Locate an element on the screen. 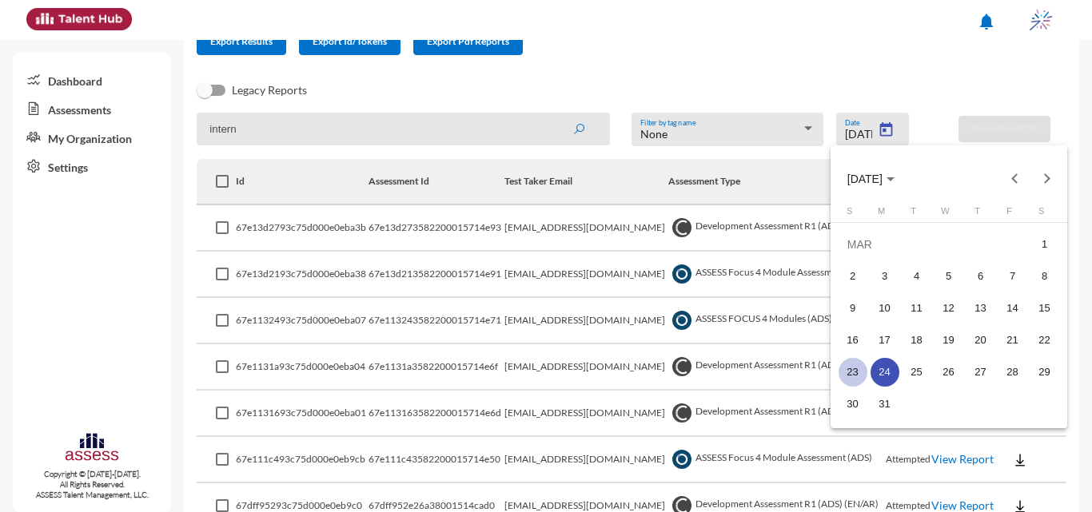  td: March 14, 2025 is located at coordinates (1012, 308).